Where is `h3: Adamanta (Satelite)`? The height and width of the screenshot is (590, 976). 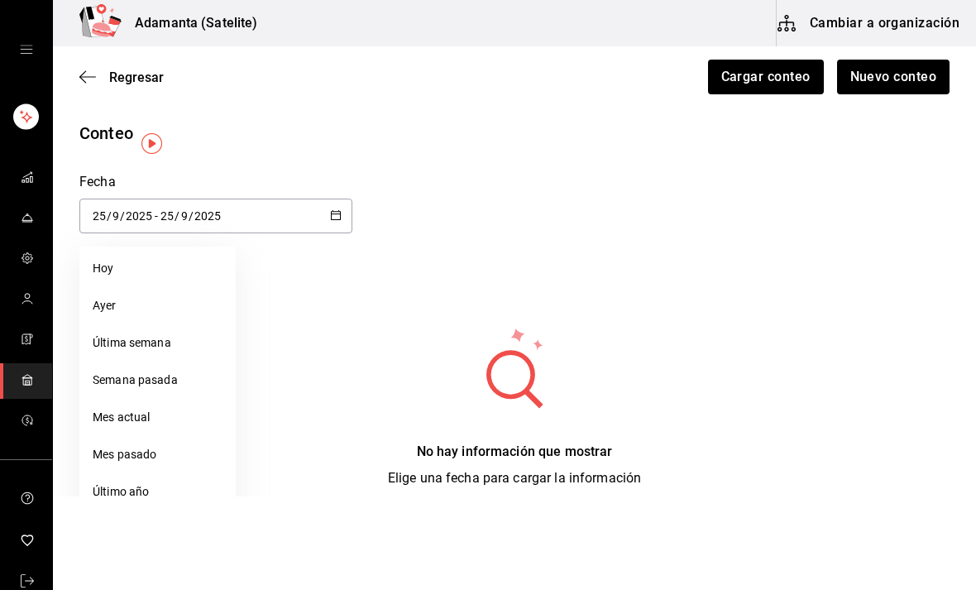 h3: Adamanta (Satelite) is located at coordinates (189, 23).